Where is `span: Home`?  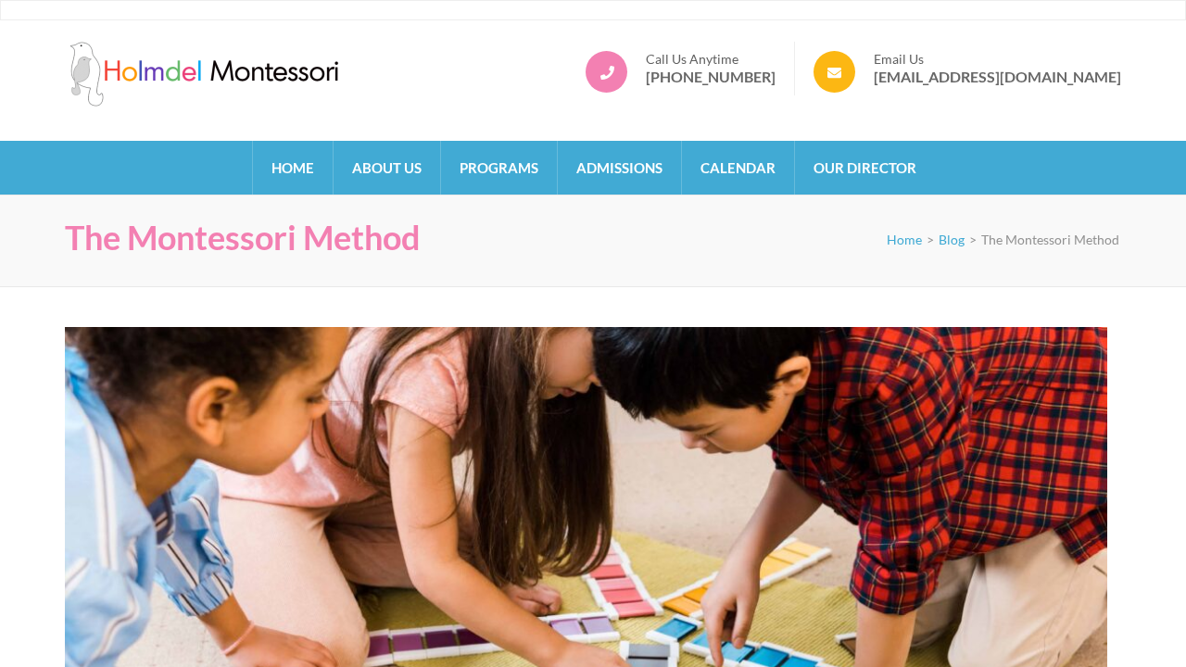
span: Home is located at coordinates (905, 239).